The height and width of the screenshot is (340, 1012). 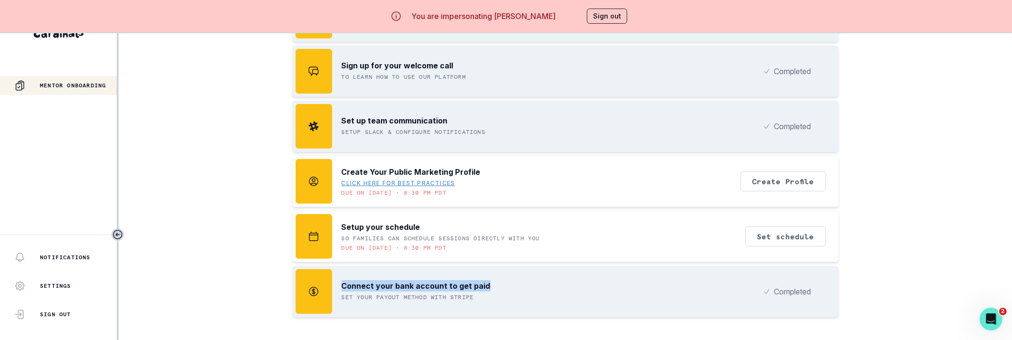 I want to click on p: Setup your schedule, so click(x=381, y=227).